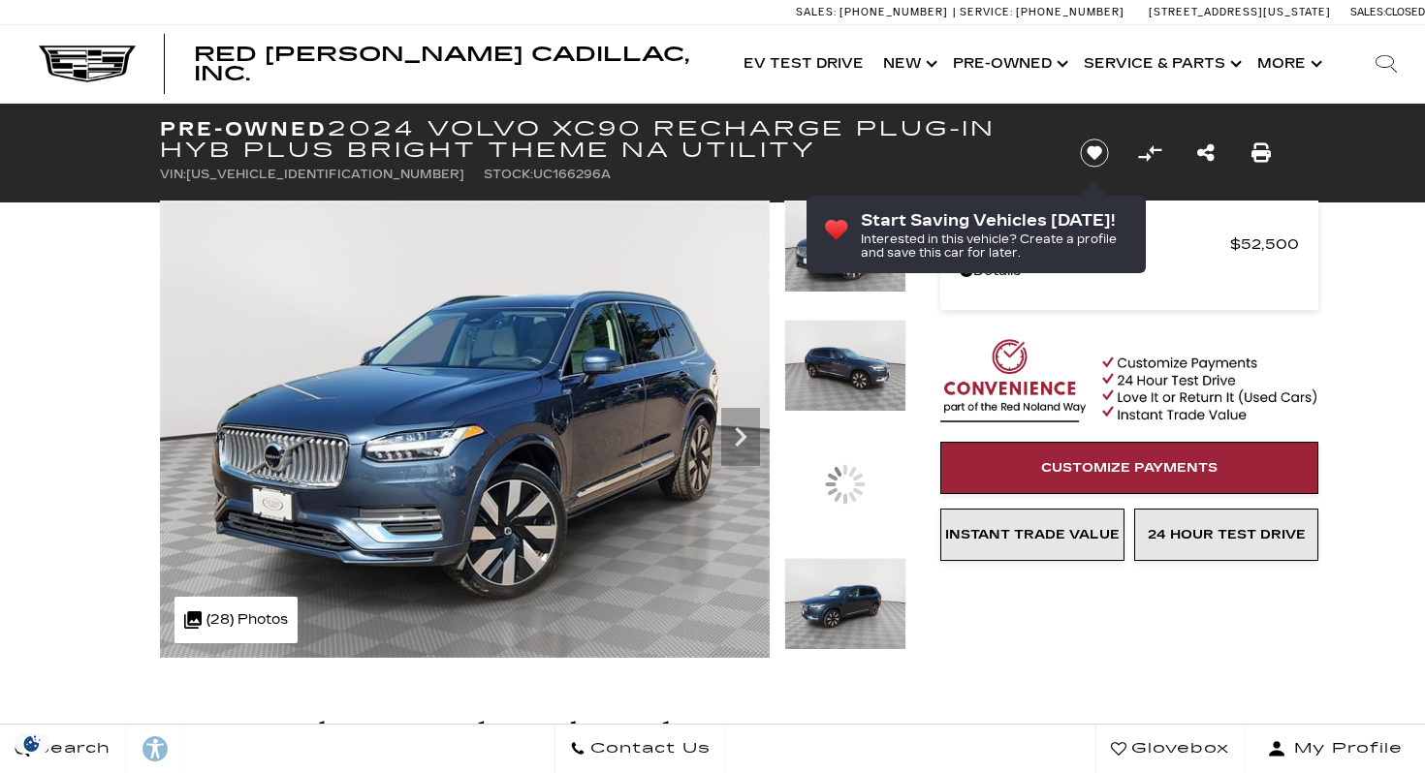  Describe the element at coordinates (804, 64) in the screenshot. I see `a: EV Test Drive` at that location.